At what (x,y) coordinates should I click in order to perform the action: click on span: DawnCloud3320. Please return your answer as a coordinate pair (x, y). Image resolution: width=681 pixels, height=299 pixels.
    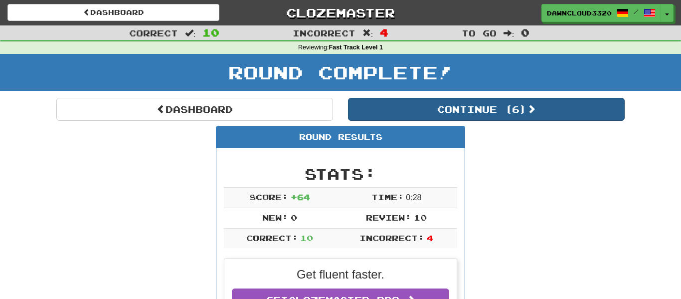
    Looking at the image, I should click on (579, 13).